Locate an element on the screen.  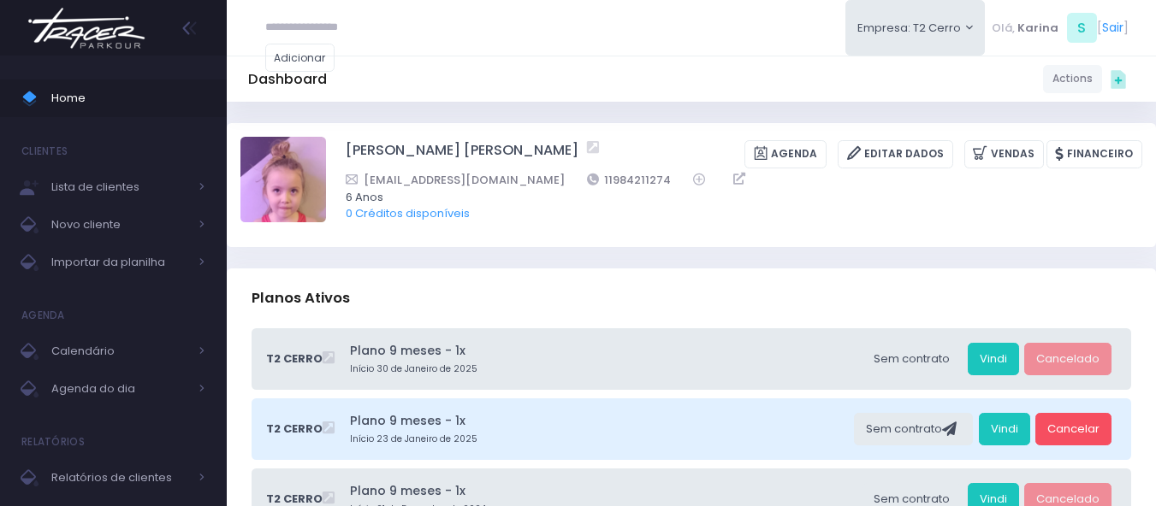
h3: Planos Ativos is located at coordinates (300, 298).